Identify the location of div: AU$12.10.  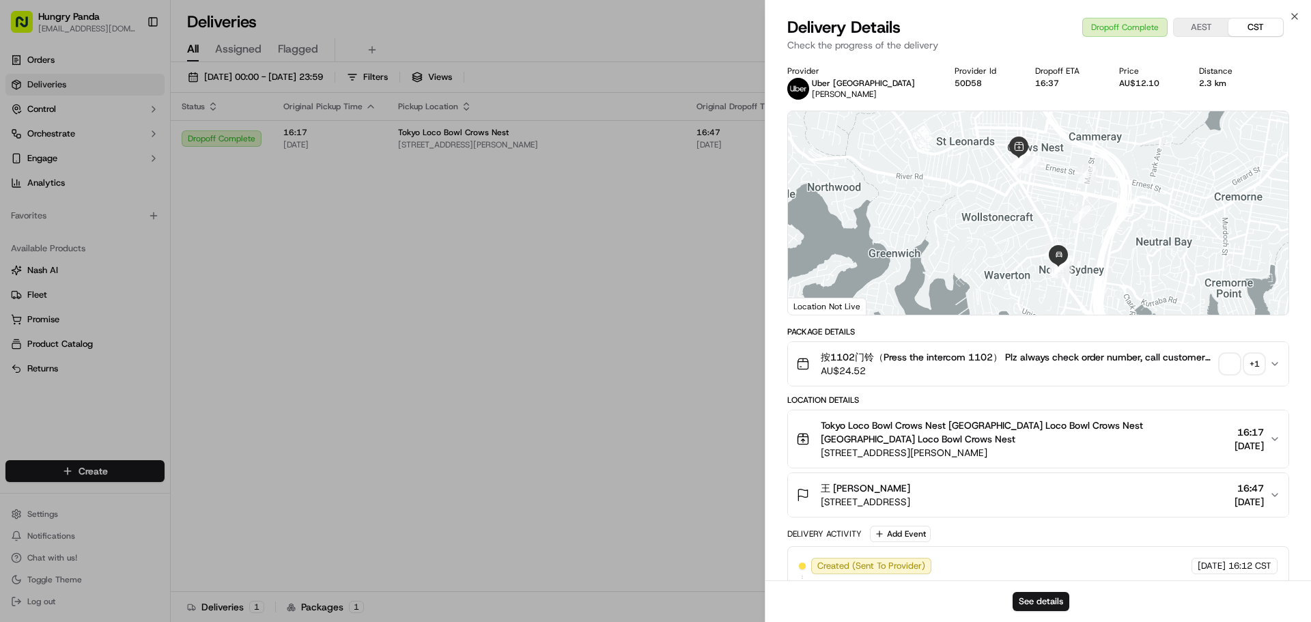
(1148, 83).